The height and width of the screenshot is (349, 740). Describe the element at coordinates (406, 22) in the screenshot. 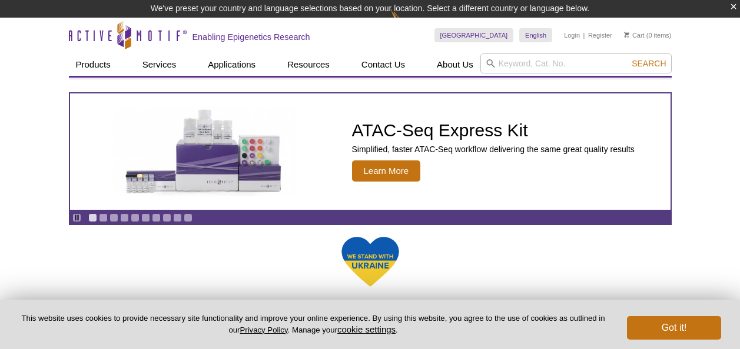

I see `img: Change Here` at that location.